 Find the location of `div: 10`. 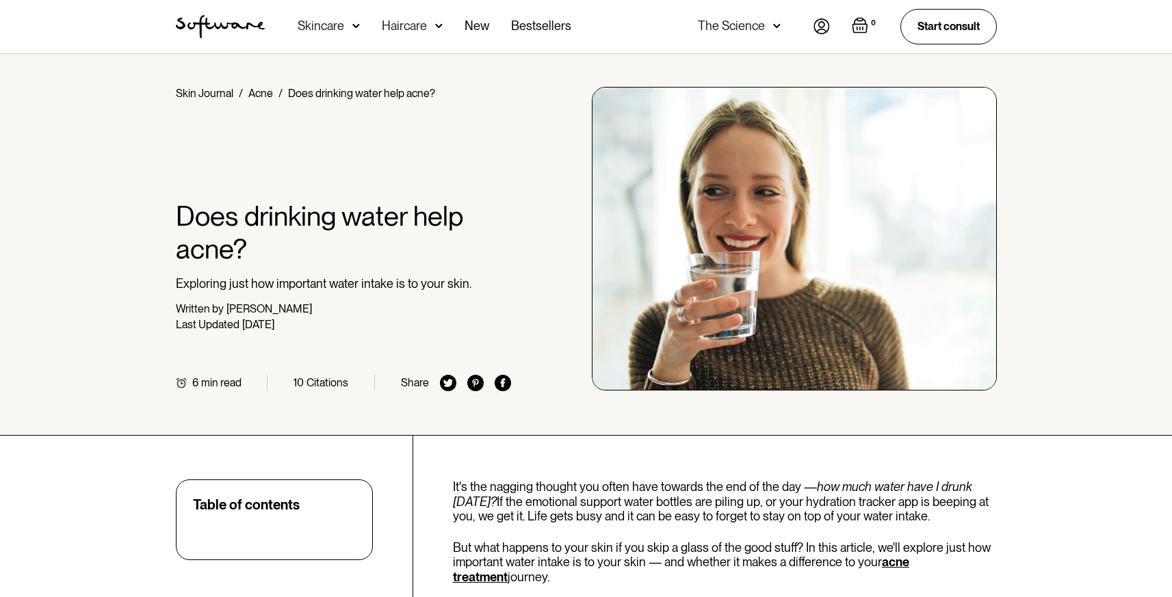

div: 10 is located at coordinates (298, 382).